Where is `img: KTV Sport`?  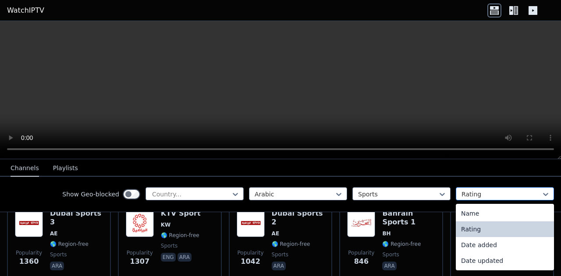 img: KTV Sport is located at coordinates (140, 223).